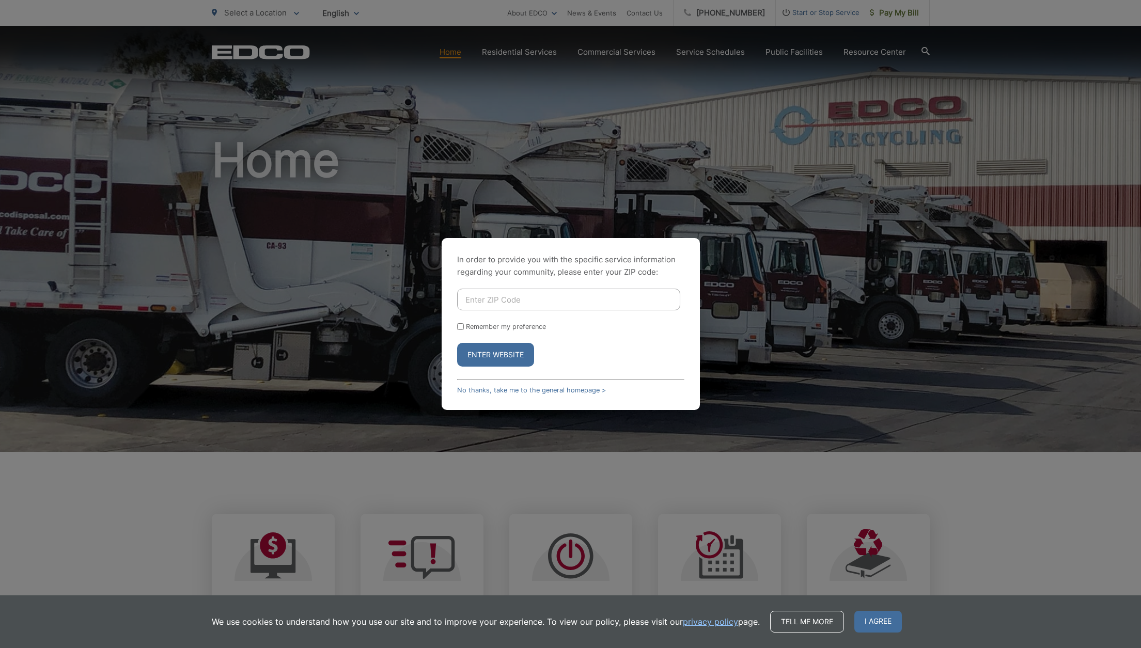 The image size is (1141, 648). Describe the element at coordinates (878, 622) in the screenshot. I see `span: I agree` at that location.